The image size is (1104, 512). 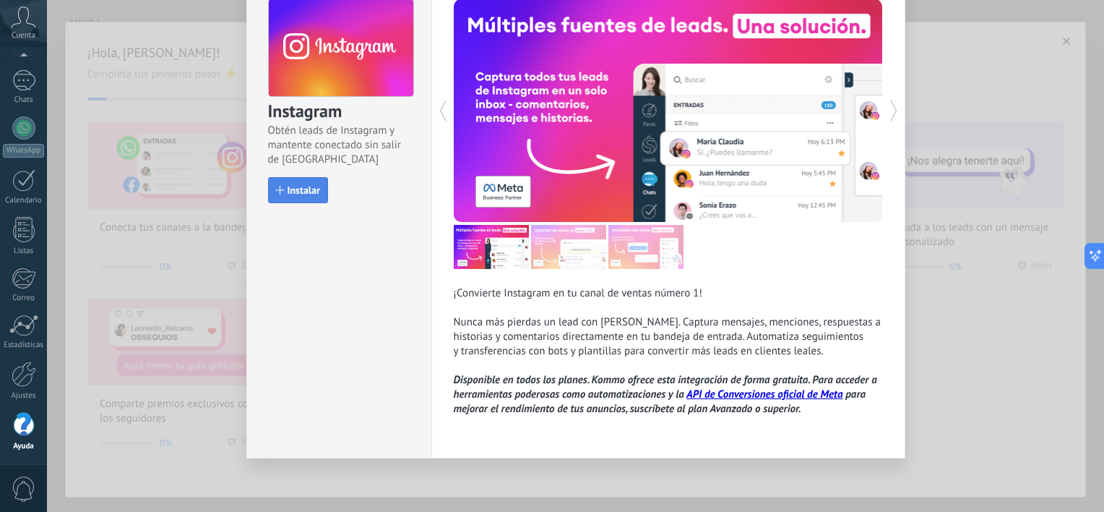 What do you see at coordinates (666, 394) in the screenshot?
I see `i: Disponible en todos los planes. Kommo ofrece esta integración de forma gratuita. Para acceder a h...` at bounding box center [666, 394].